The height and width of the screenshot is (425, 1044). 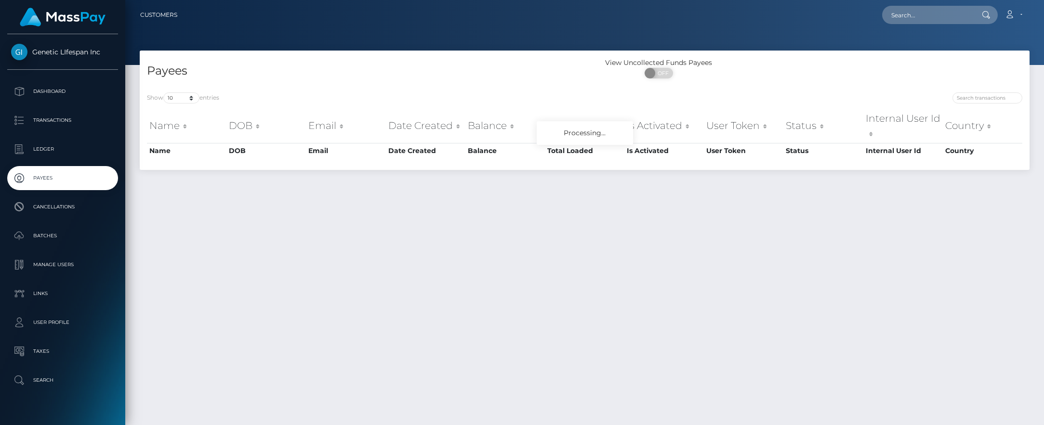 I want to click on p: Dashboard, so click(x=63, y=92).